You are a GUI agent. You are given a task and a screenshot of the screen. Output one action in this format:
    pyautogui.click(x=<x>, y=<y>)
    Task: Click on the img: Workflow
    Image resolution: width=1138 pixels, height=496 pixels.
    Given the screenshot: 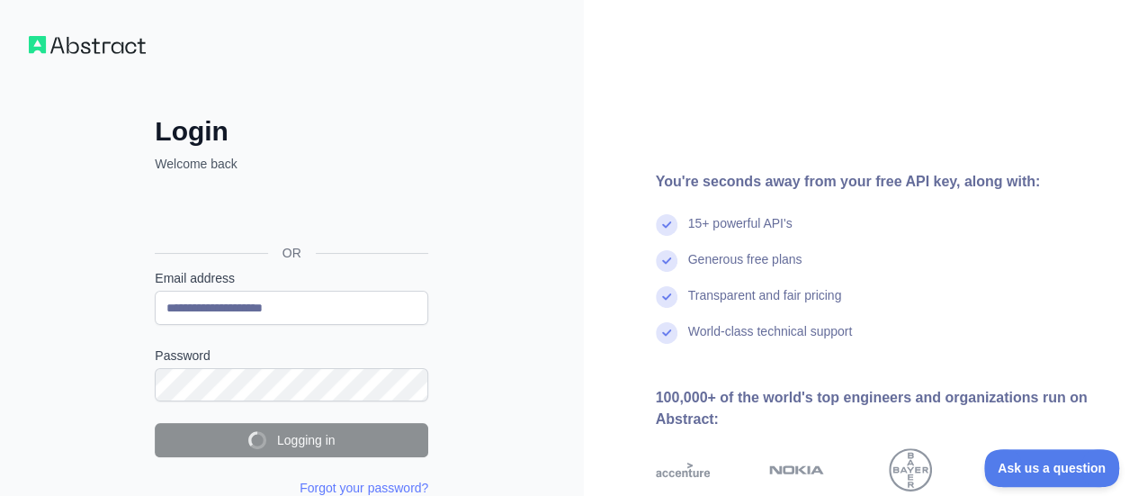 What is the action you would take?
    pyautogui.click(x=87, y=45)
    